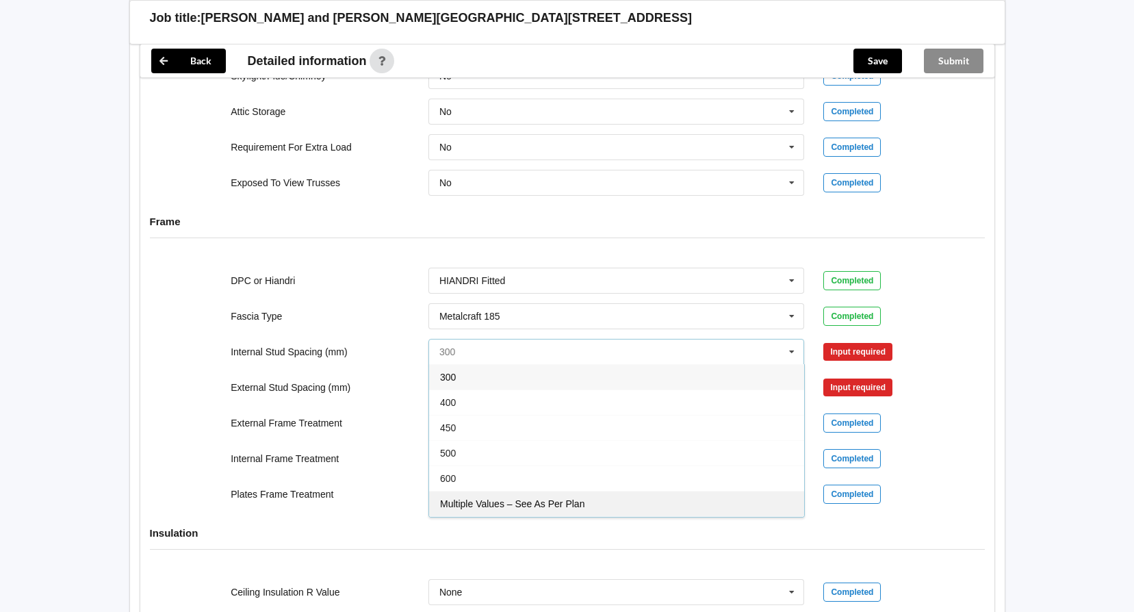 This screenshot has height=612, width=1134. Describe the element at coordinates (512, 504) in the screenshot. I see `span: Multiple Values – See As Per Plan` at that location.